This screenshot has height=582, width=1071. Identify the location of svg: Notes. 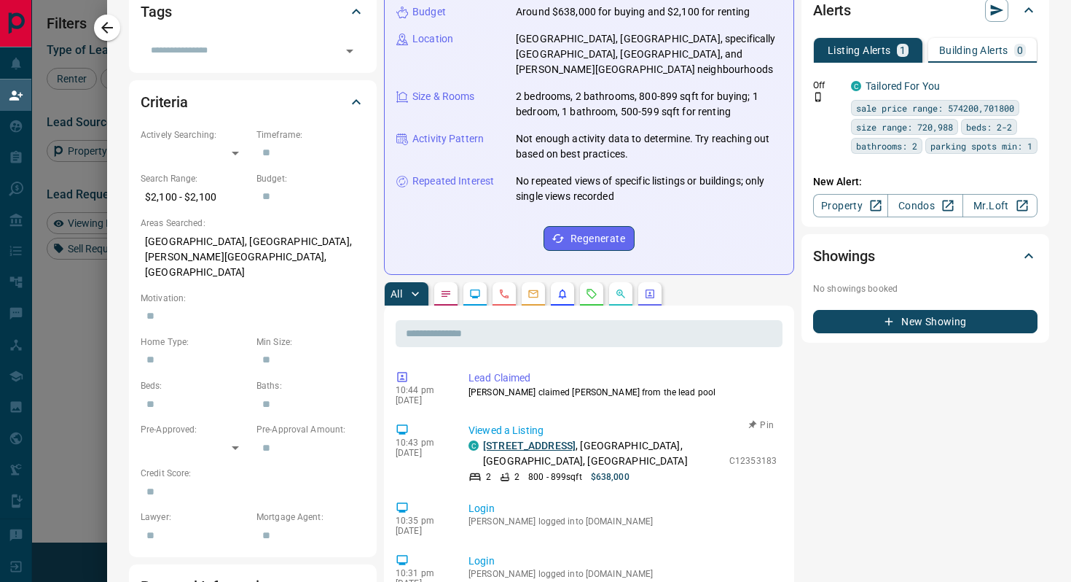
(446, 294).